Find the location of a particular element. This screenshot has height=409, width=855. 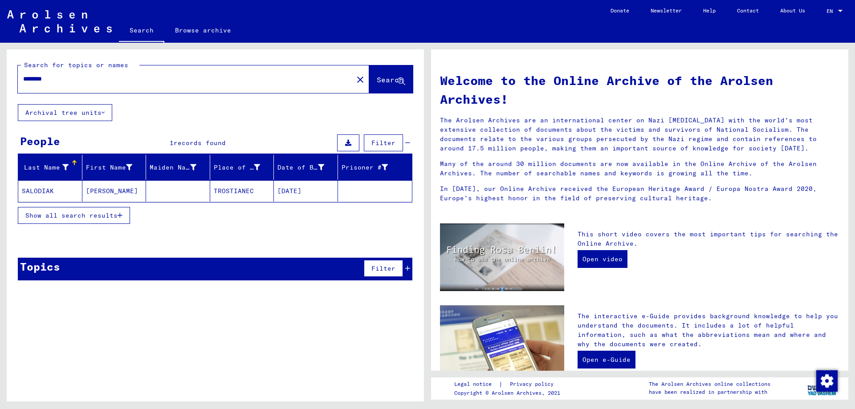

span: EN is located at coordinates (831, 11).